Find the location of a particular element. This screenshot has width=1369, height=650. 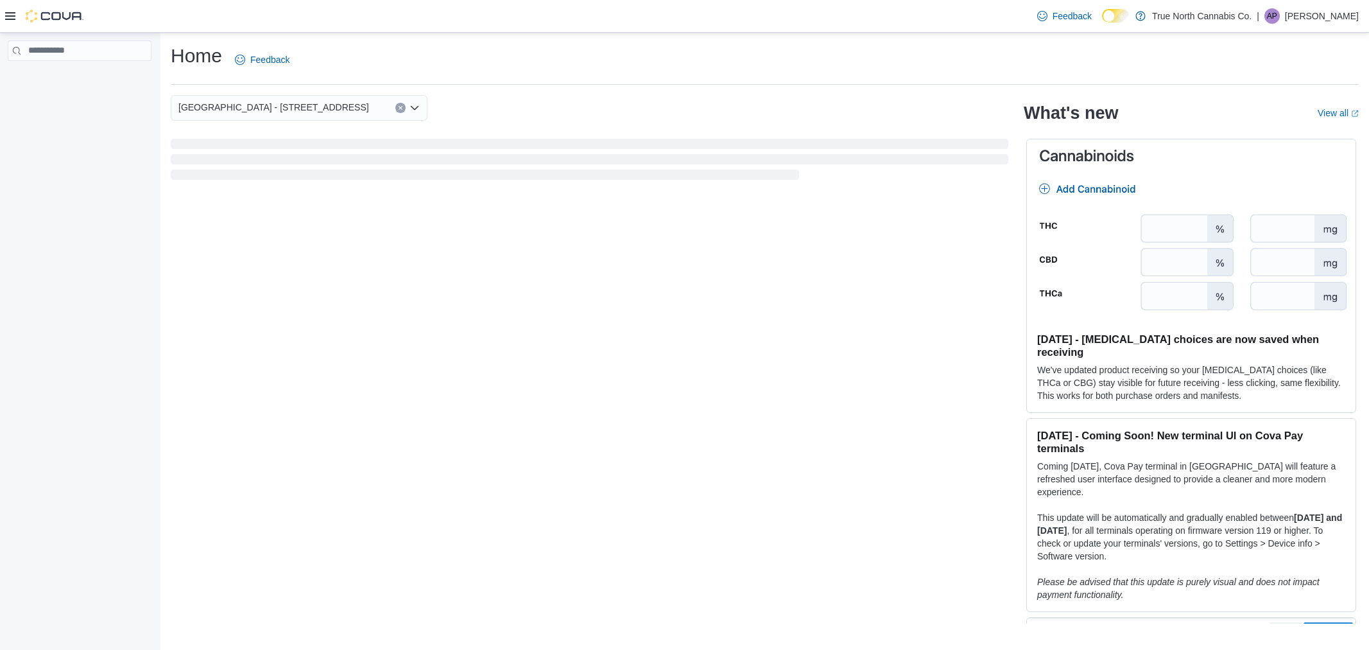

a: View allExternal link is located at coordinates (1338, 113).